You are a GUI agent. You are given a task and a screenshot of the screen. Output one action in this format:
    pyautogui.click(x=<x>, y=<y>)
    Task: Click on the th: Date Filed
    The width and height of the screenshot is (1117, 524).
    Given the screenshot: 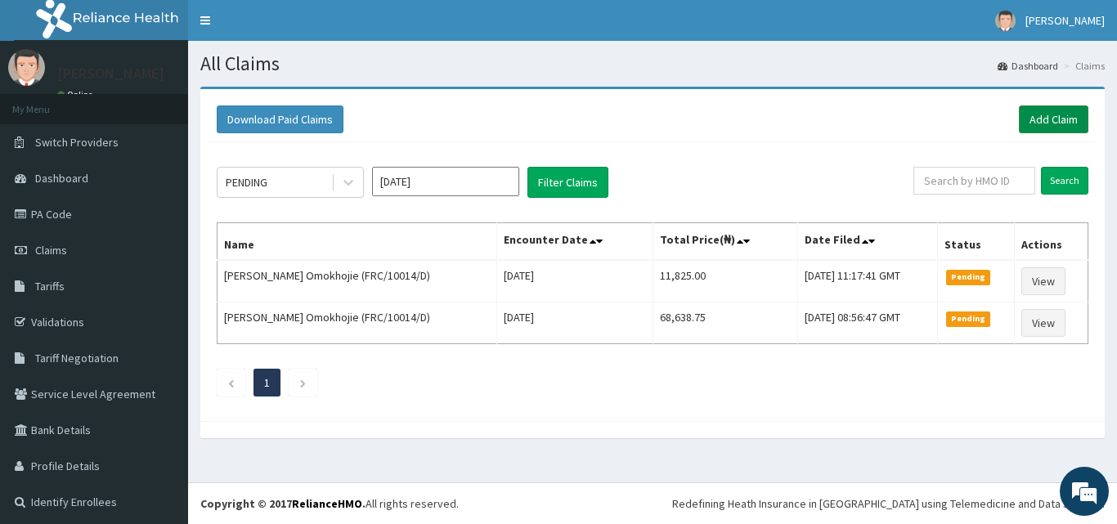 What is the action you would take?
    pyautogui.click(x=868, y=242)
    